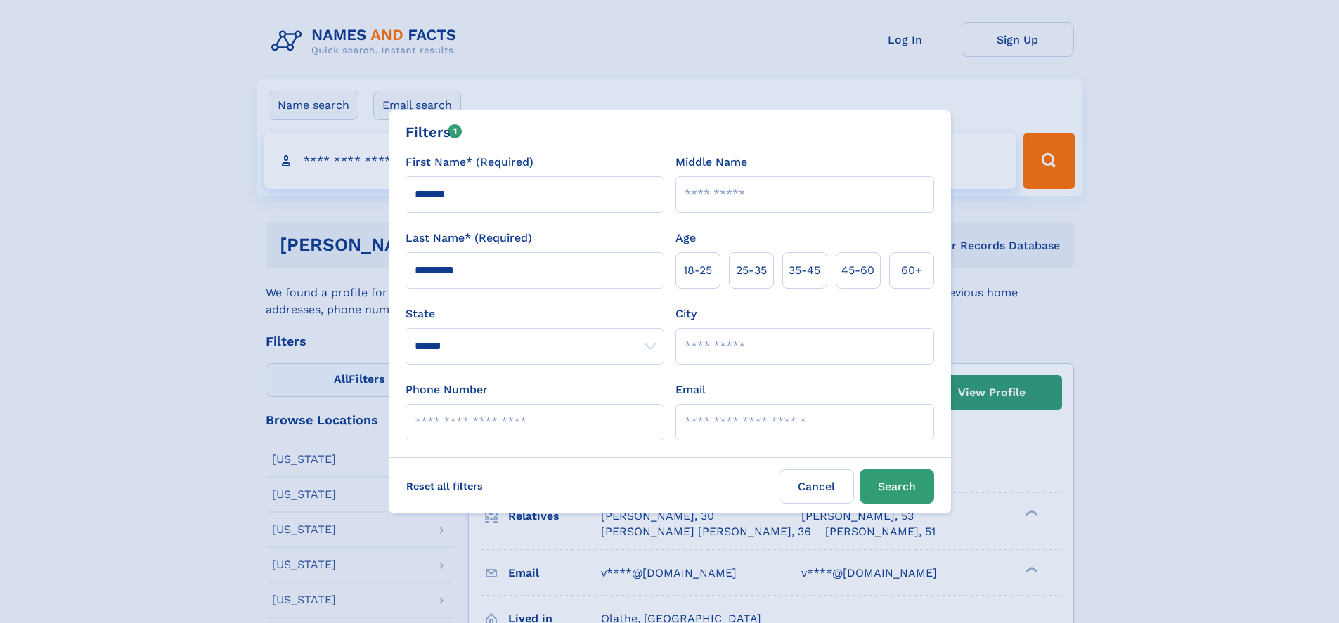 This screenshot has height=623, width=1339. Describe the element at coordinates (685, 238) in the screenshot. I see `label: Age` at that location.